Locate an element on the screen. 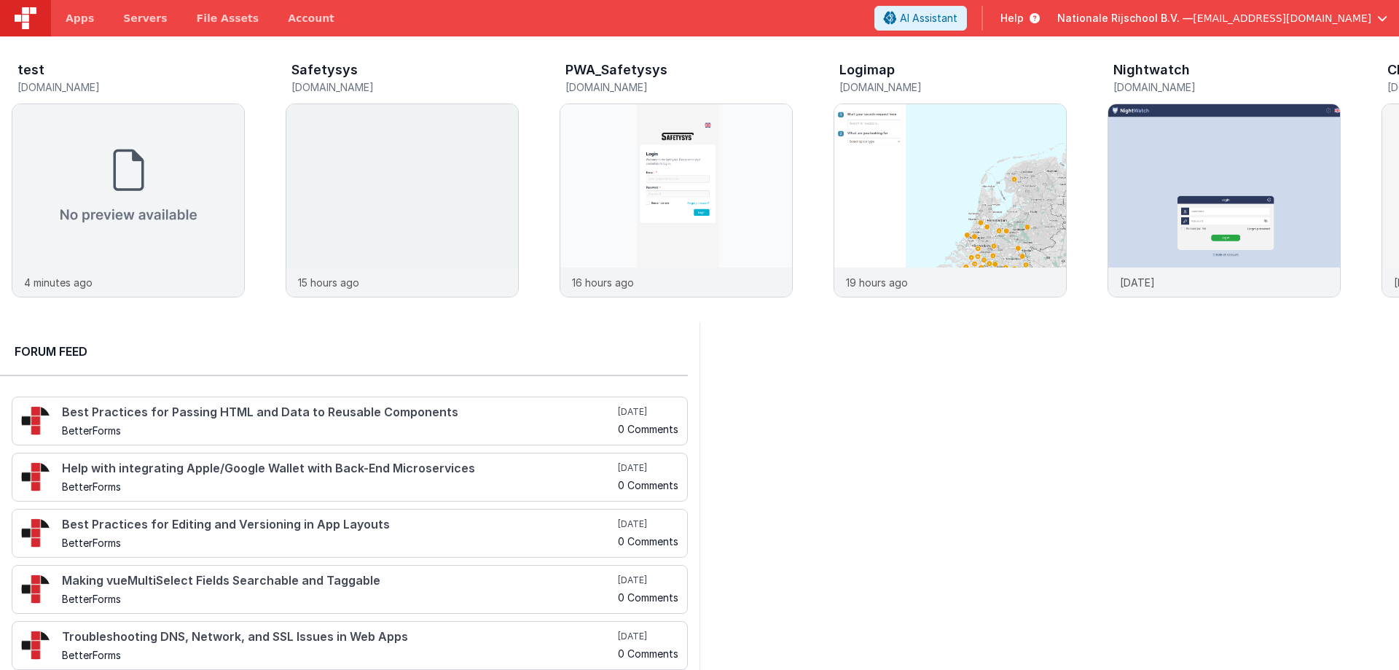  span: Apps is located at coordinates (79, 18).